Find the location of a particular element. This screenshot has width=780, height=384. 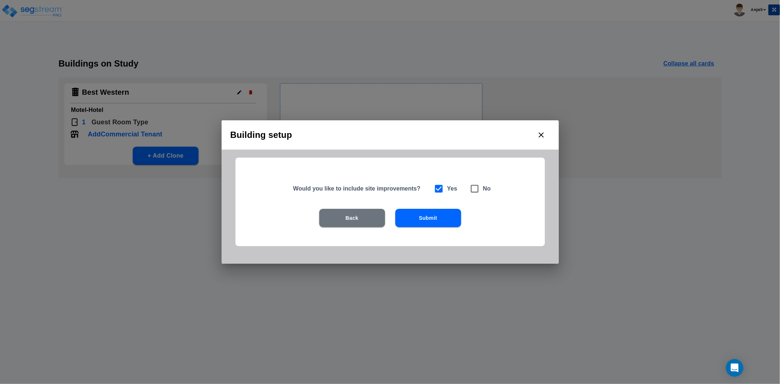

h5: Would you like to include site improvements? is located at coordinates (359, 188).